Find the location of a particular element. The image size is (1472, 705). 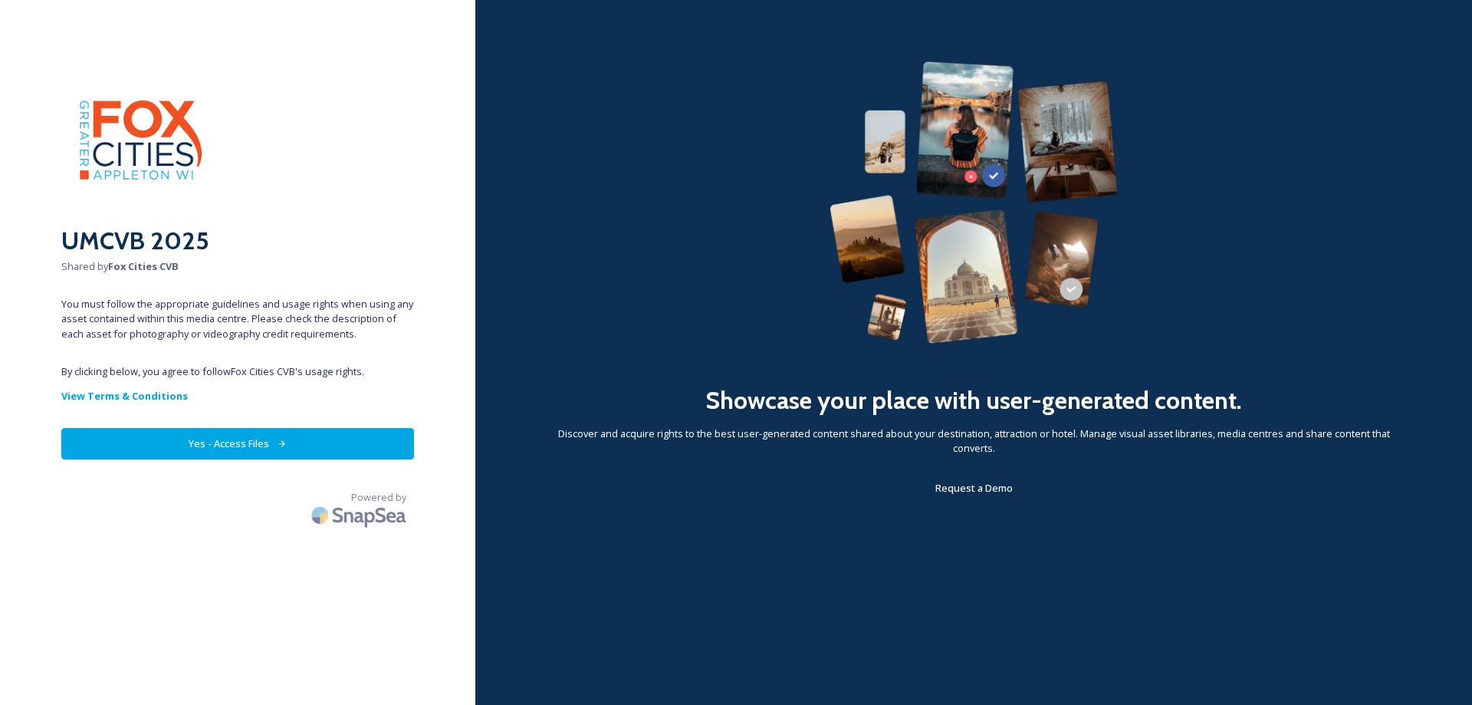

button: Yes - Access Files is located at coordinates (238, 443).